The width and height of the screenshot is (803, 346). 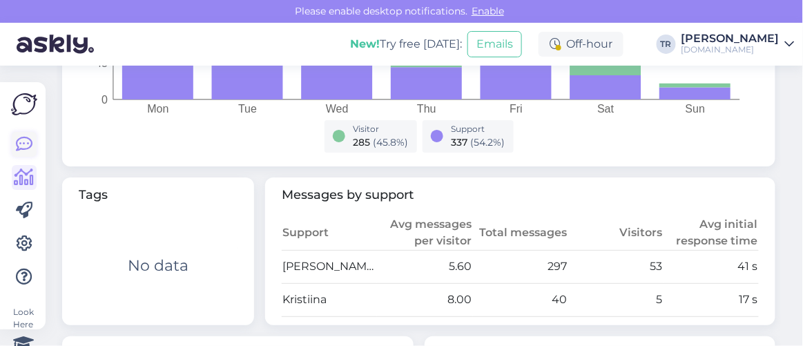 What do you see at coordinates (521, 300) in the screenshot?
I see `td: 40` at bounding box center [521, 300].